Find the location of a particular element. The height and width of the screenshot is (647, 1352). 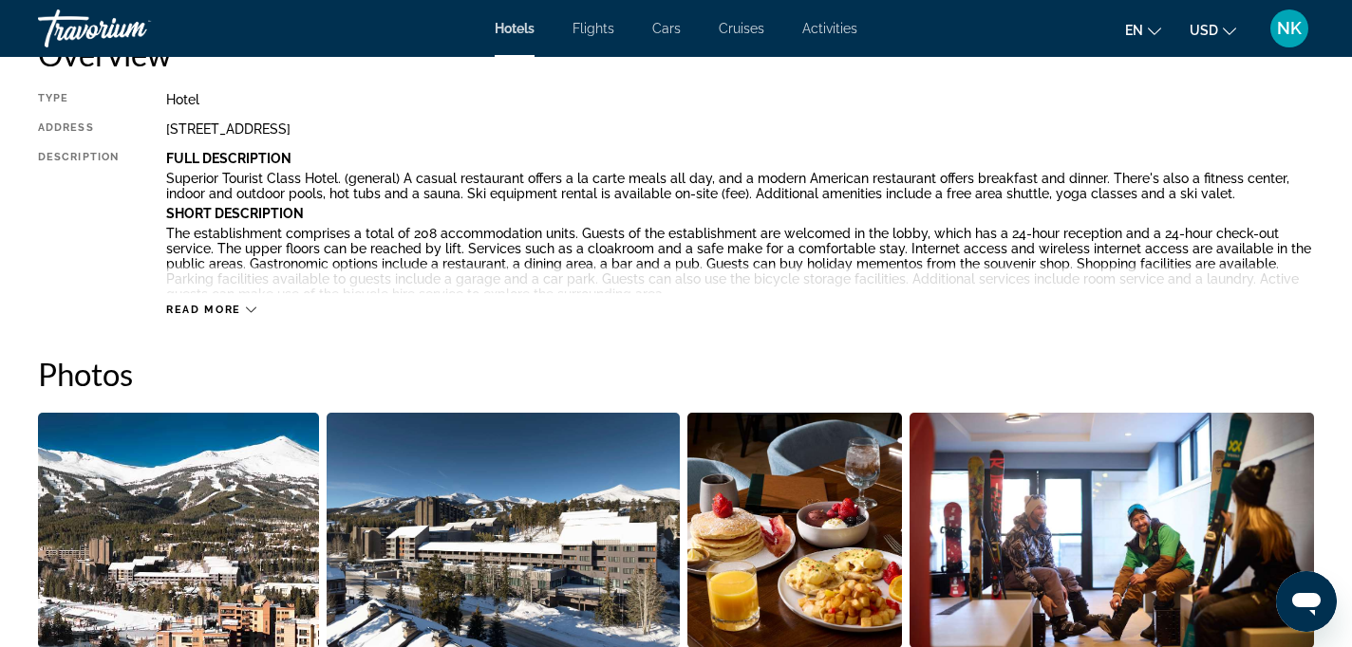

span: Read more is located at coordinates (203, 309).